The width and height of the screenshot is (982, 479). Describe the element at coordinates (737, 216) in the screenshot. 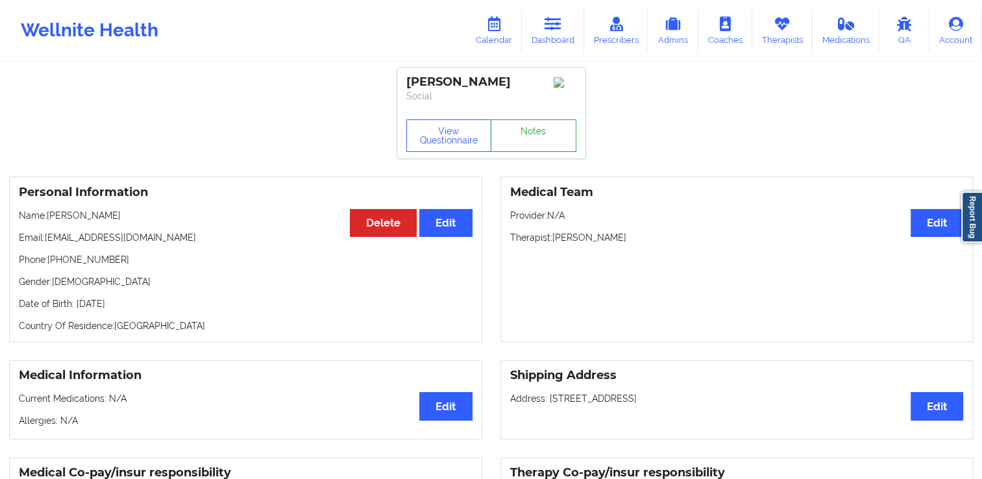

I see `p: Provider: N/A` at that location.